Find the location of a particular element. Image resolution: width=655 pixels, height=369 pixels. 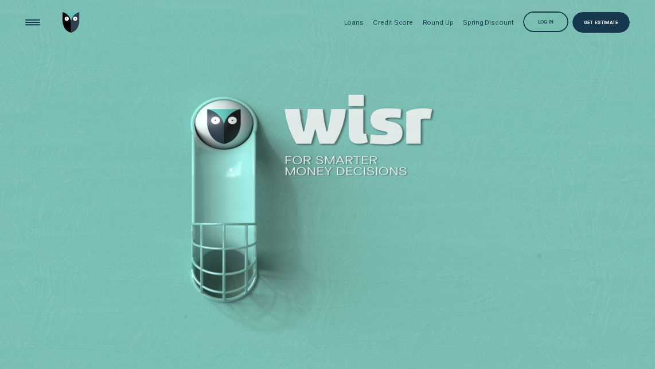

div: Credit Score is located at coordinates (393, 22).